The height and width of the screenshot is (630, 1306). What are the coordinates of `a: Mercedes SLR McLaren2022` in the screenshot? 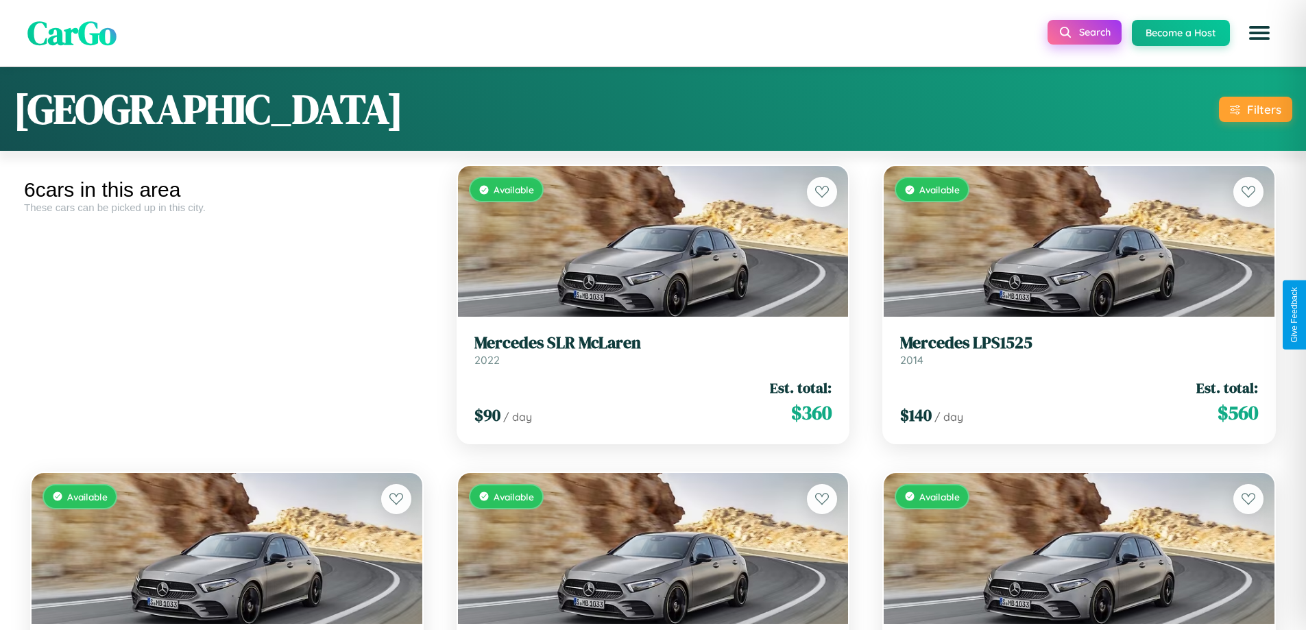 It's located at (653, 350).